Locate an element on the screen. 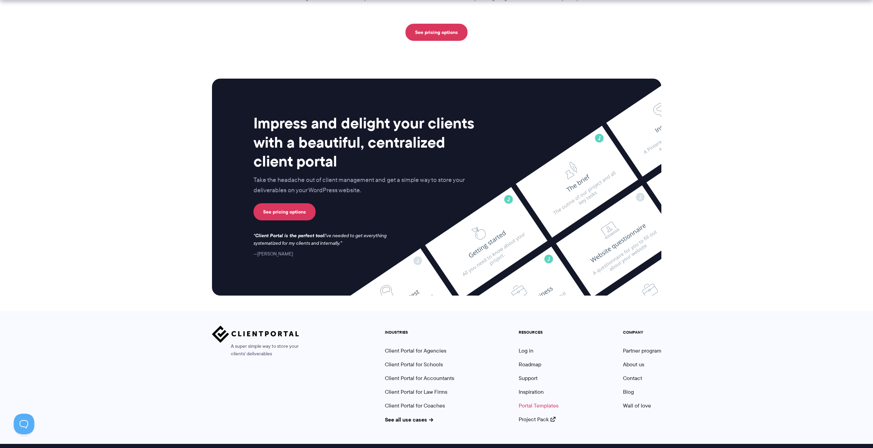 The image size is (873, 448). p: I've needed to get everything systematized for my clients and internally. is located at coordinates (323, 239).